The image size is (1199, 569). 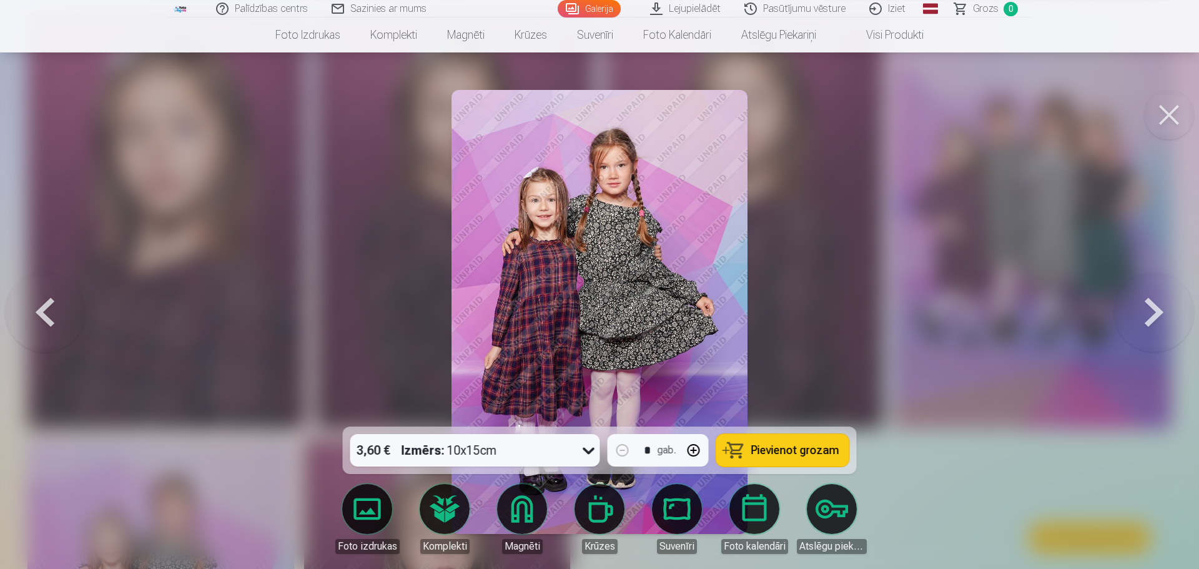 I want to click on span: 0, so click(x=1010, y=9).